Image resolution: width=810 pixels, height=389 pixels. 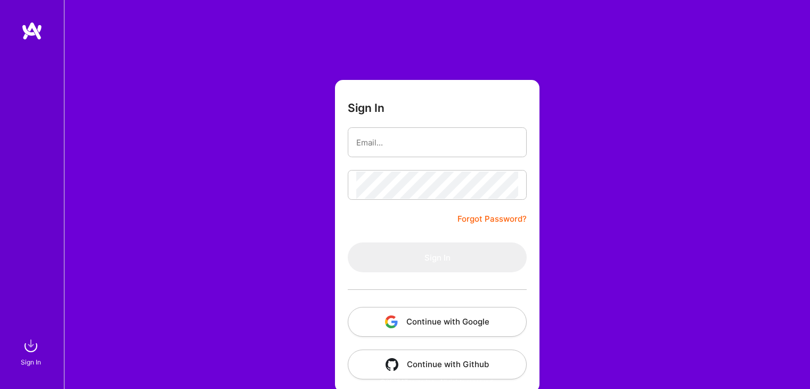 I want to click on button: Continue with Google, so click(x=437, y=322).